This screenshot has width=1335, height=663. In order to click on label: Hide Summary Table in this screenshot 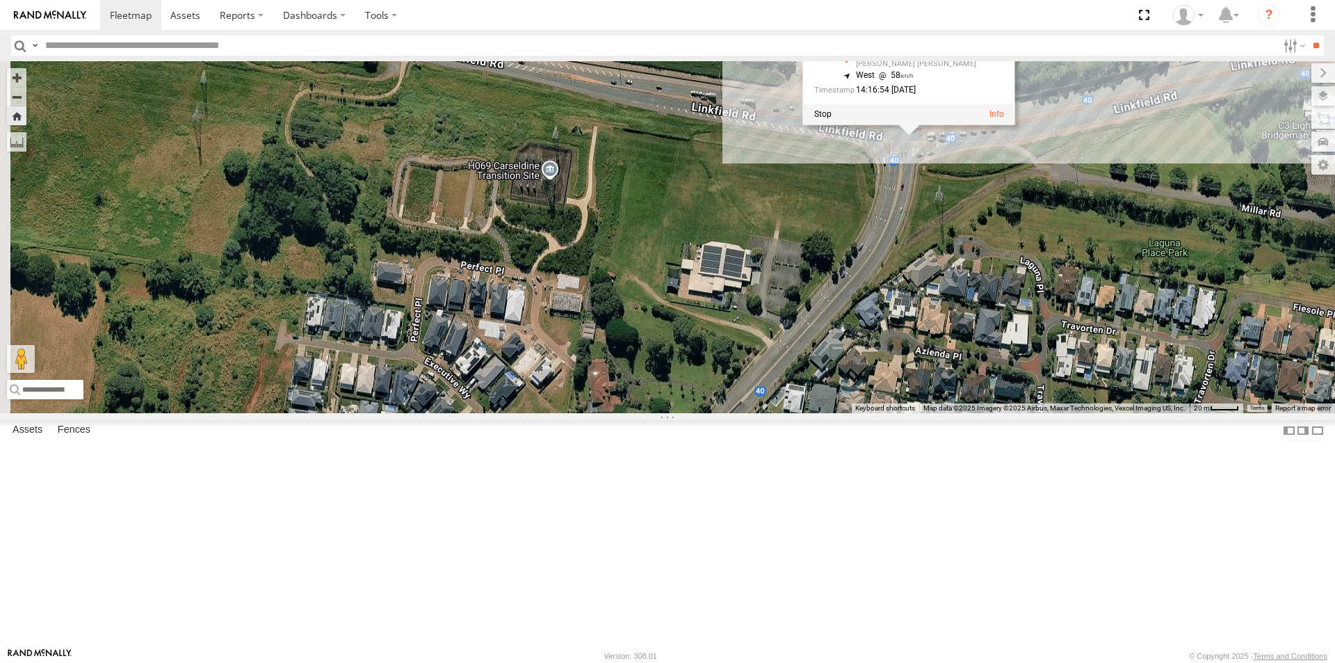, I will do `click(1318, 430)`.